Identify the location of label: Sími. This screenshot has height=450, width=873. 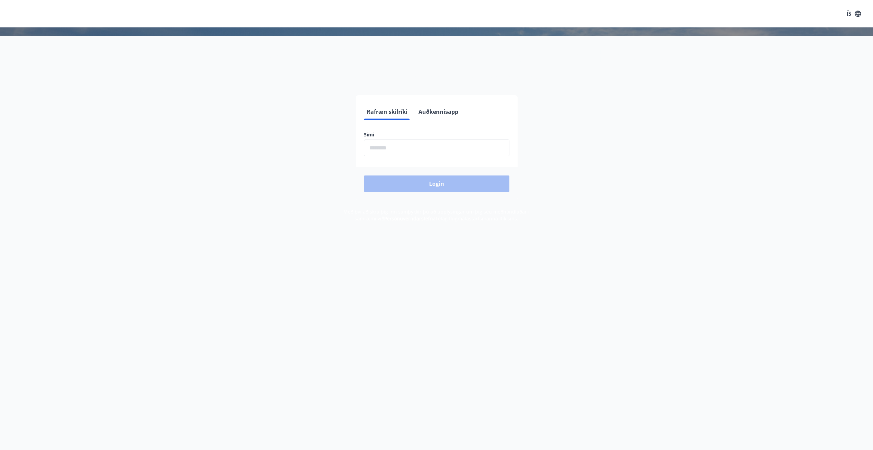
(436, 135).